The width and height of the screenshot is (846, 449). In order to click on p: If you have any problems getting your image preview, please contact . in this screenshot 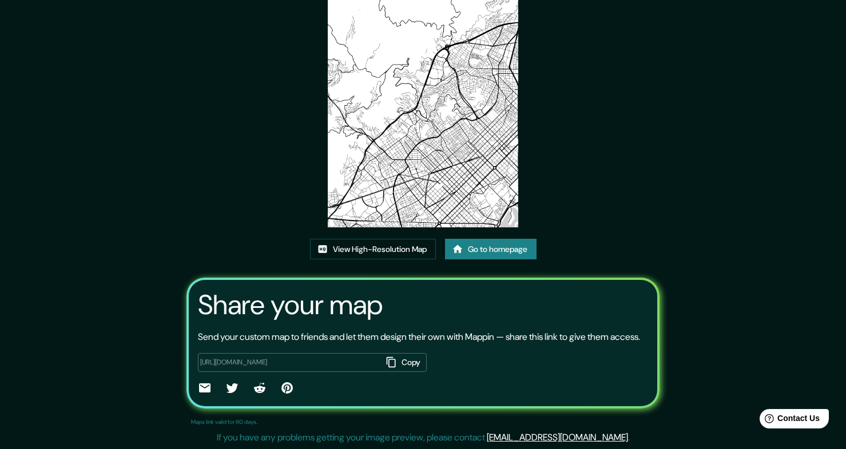, I will do `click(423, 438)`.